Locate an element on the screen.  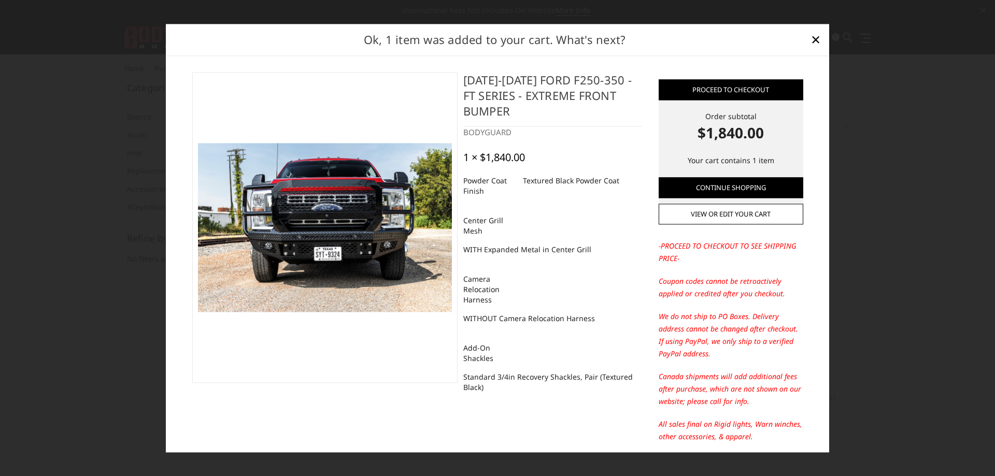
p: Coupon codes cannot be retroactively applied or credited after you checkout. is located at coordinates (731, 288).